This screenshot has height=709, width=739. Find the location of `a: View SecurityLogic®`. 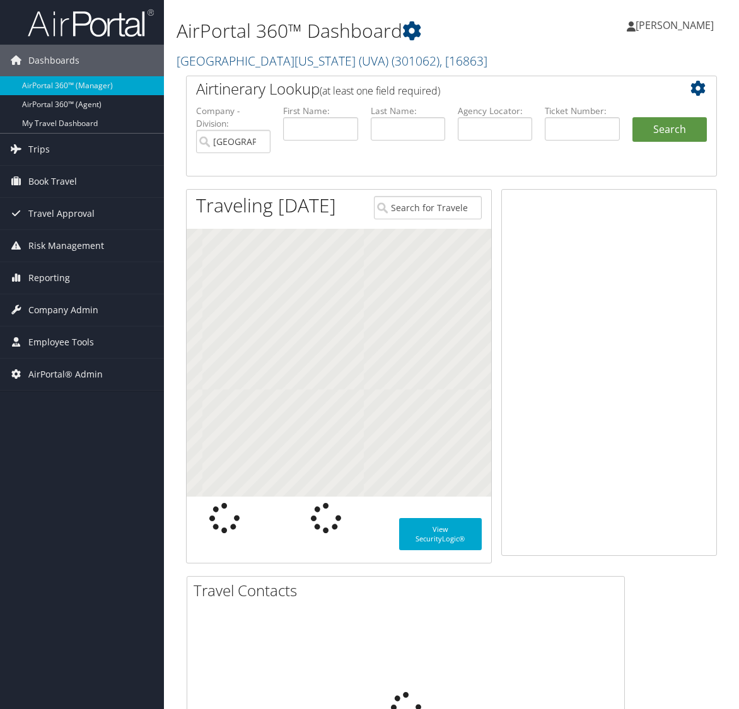

a: View SecurityLogic® is located at coordinates (440, 534).